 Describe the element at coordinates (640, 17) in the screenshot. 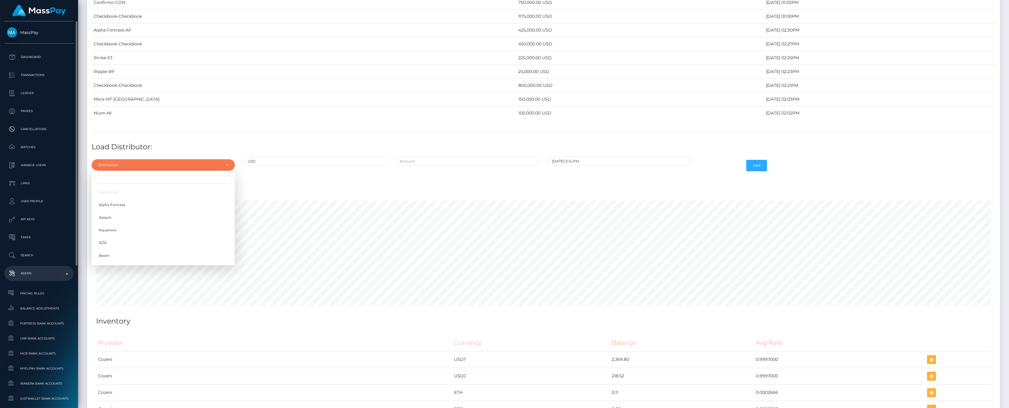

I see `td: 975,000.00 USD` at that location.